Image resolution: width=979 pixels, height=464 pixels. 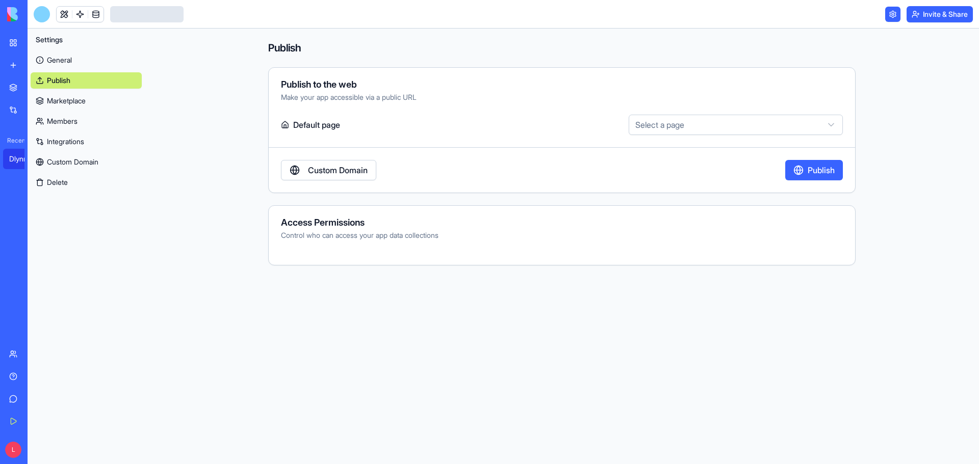 I want to click on span: L, so click(x=13, y=450).